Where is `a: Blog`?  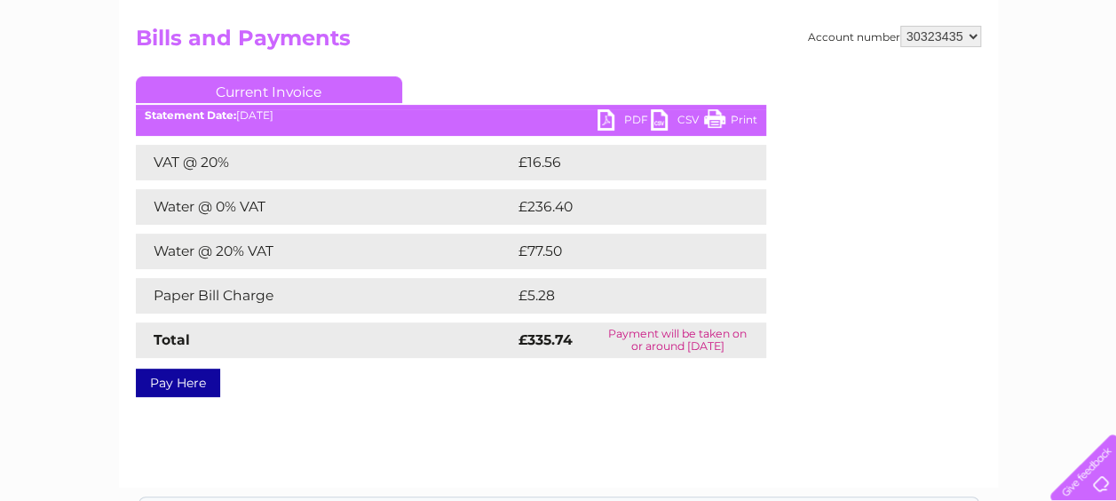
a: Blog is located at coordinates (974, 82).